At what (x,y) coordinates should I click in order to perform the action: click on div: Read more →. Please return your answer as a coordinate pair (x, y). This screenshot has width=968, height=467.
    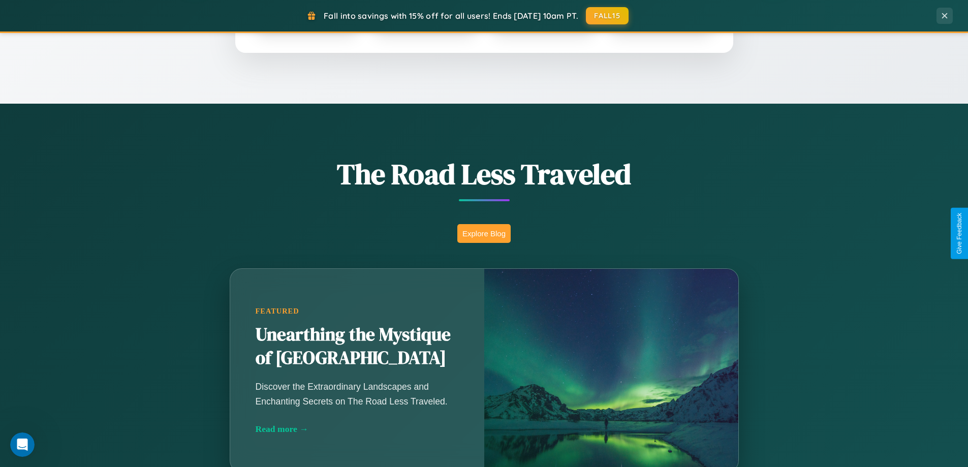
    Looking at the image, I should click on (357, 429).